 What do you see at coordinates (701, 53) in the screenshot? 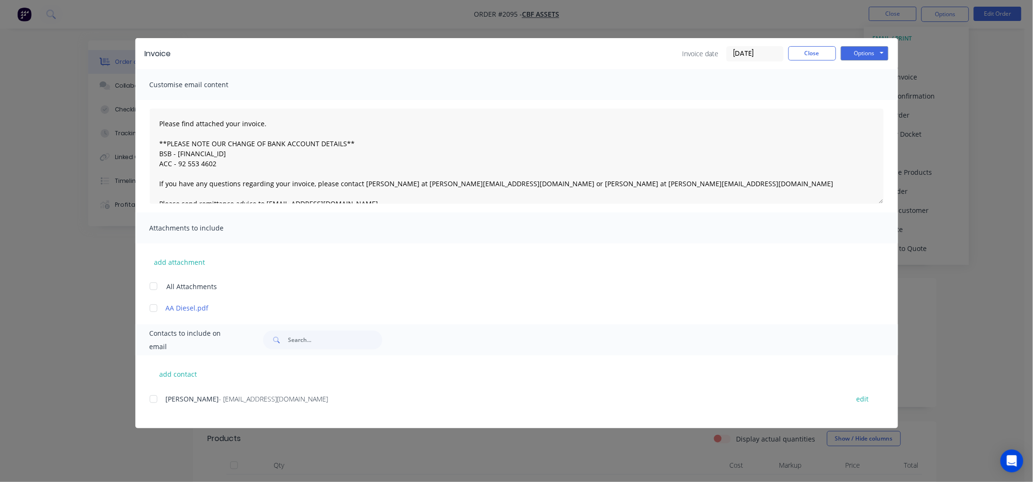
I see `span: Invoice date` at bounding box center [701, 53].